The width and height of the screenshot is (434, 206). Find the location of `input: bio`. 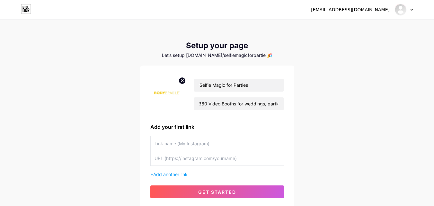

input: bio is located at coordinates (239, 104).